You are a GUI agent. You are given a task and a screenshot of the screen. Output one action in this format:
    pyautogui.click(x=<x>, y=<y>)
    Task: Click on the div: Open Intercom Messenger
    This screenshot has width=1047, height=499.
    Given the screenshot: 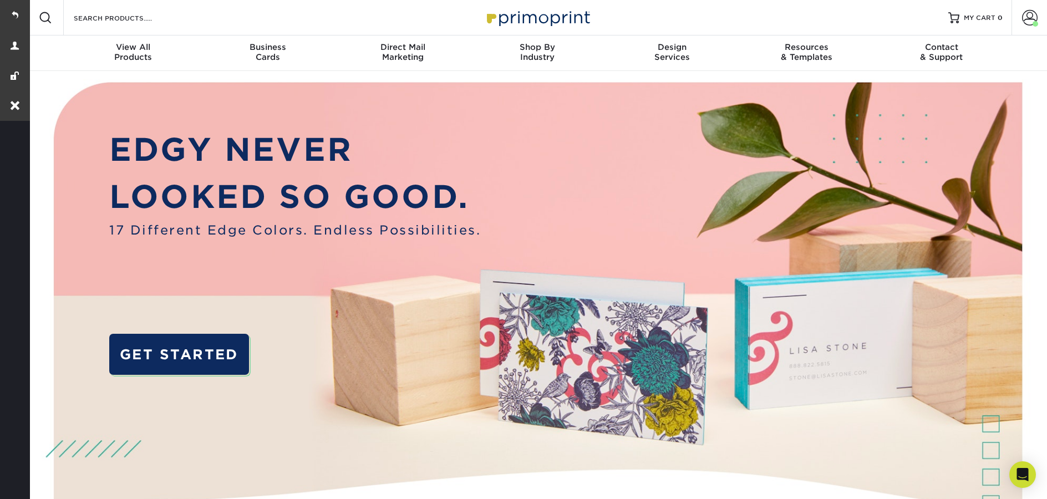 What is the action you would take?
    pyautogui.click(x=1023, y=475)
    